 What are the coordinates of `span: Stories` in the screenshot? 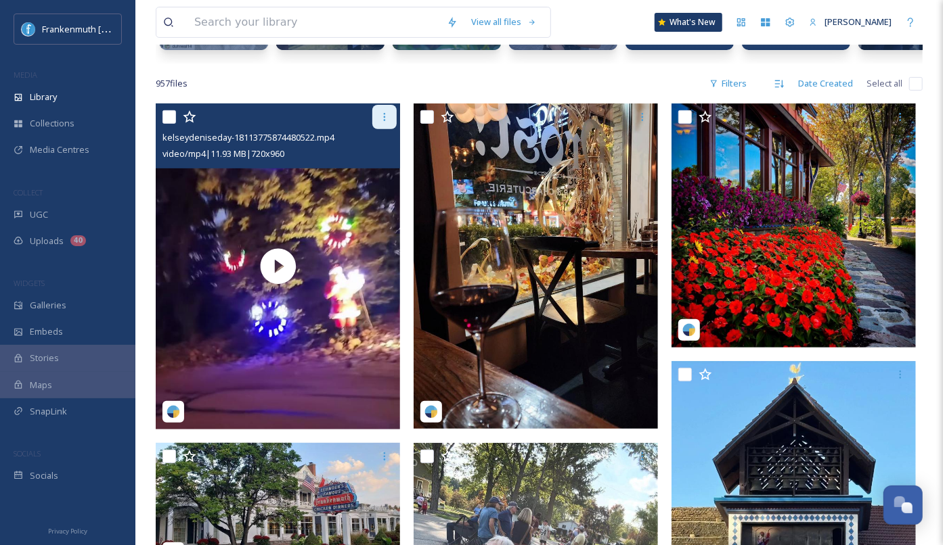 It's located at (44, 358).